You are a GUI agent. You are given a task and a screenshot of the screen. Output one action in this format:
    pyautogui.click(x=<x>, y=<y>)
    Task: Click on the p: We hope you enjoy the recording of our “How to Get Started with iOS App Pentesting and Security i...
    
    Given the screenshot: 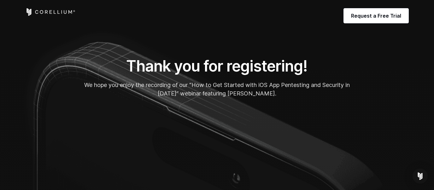 What is the action you would take?
    pyautogui.click(x=217, y=89)
    